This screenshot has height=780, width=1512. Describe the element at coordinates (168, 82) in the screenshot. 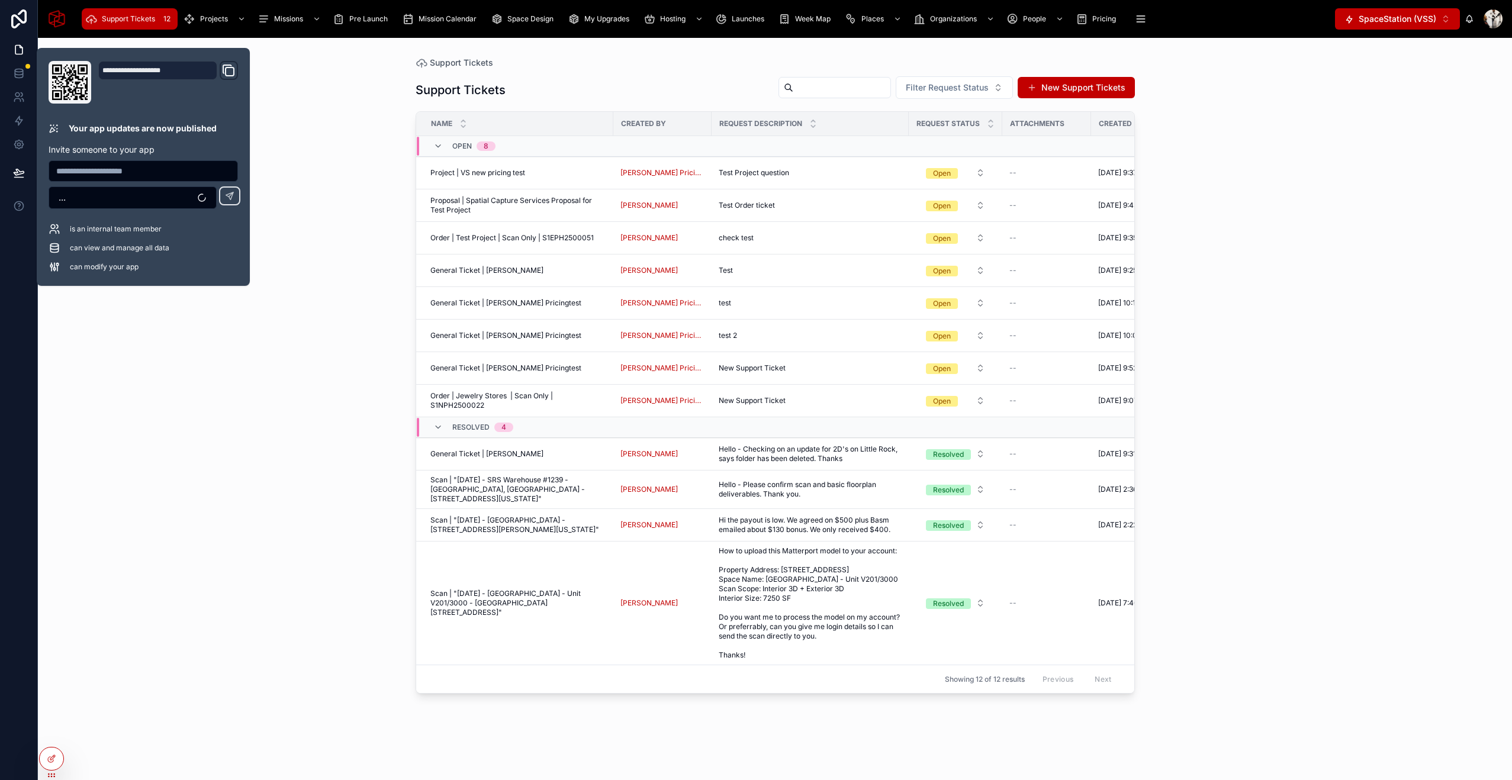

I see `div: Domain and Custom Link` at that location.